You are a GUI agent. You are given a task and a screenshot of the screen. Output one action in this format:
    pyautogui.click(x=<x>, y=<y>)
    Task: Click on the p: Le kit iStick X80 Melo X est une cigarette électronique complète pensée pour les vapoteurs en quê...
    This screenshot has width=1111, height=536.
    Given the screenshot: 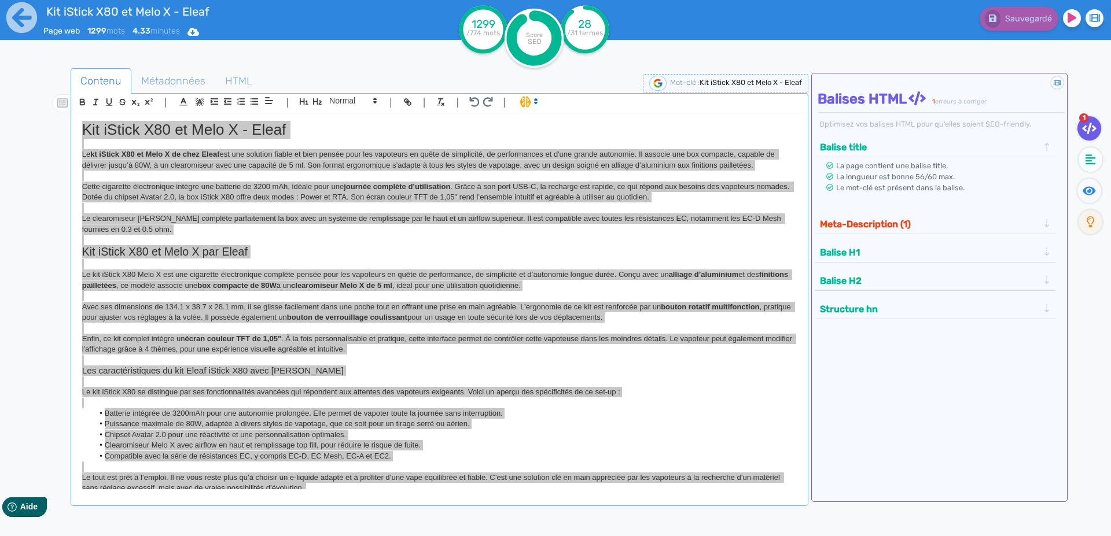 What is the action you would take?
    pyautogui.click(x=439, y=280)
    